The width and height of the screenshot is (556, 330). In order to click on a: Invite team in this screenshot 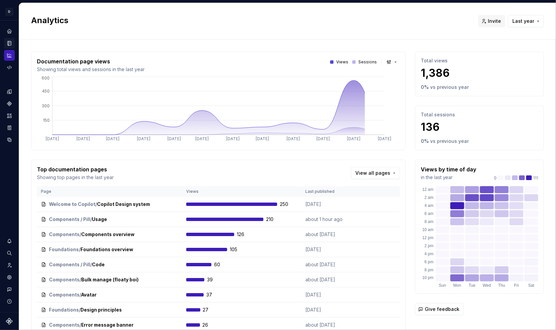, I will do `click(9, 265)`.